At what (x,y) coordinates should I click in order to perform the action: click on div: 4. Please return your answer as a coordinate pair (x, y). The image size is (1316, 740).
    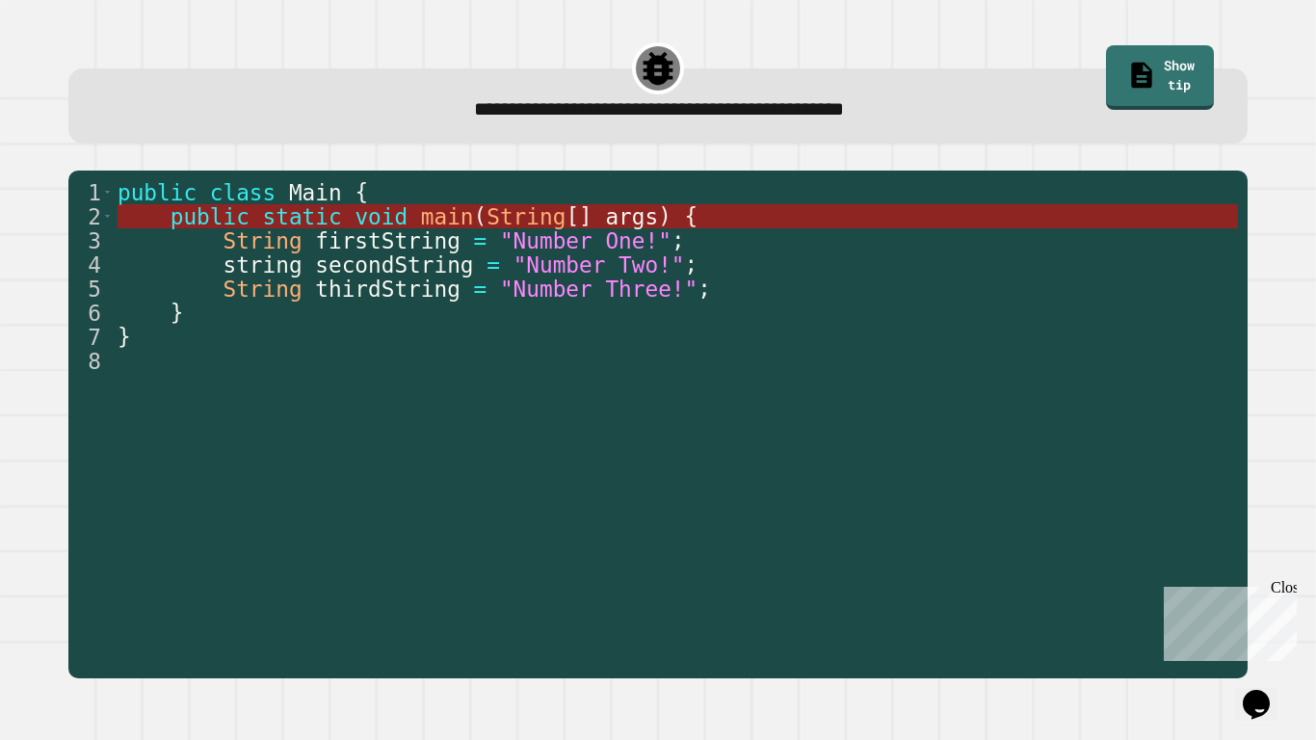
    Looking at the image, I should click on (91, 264).